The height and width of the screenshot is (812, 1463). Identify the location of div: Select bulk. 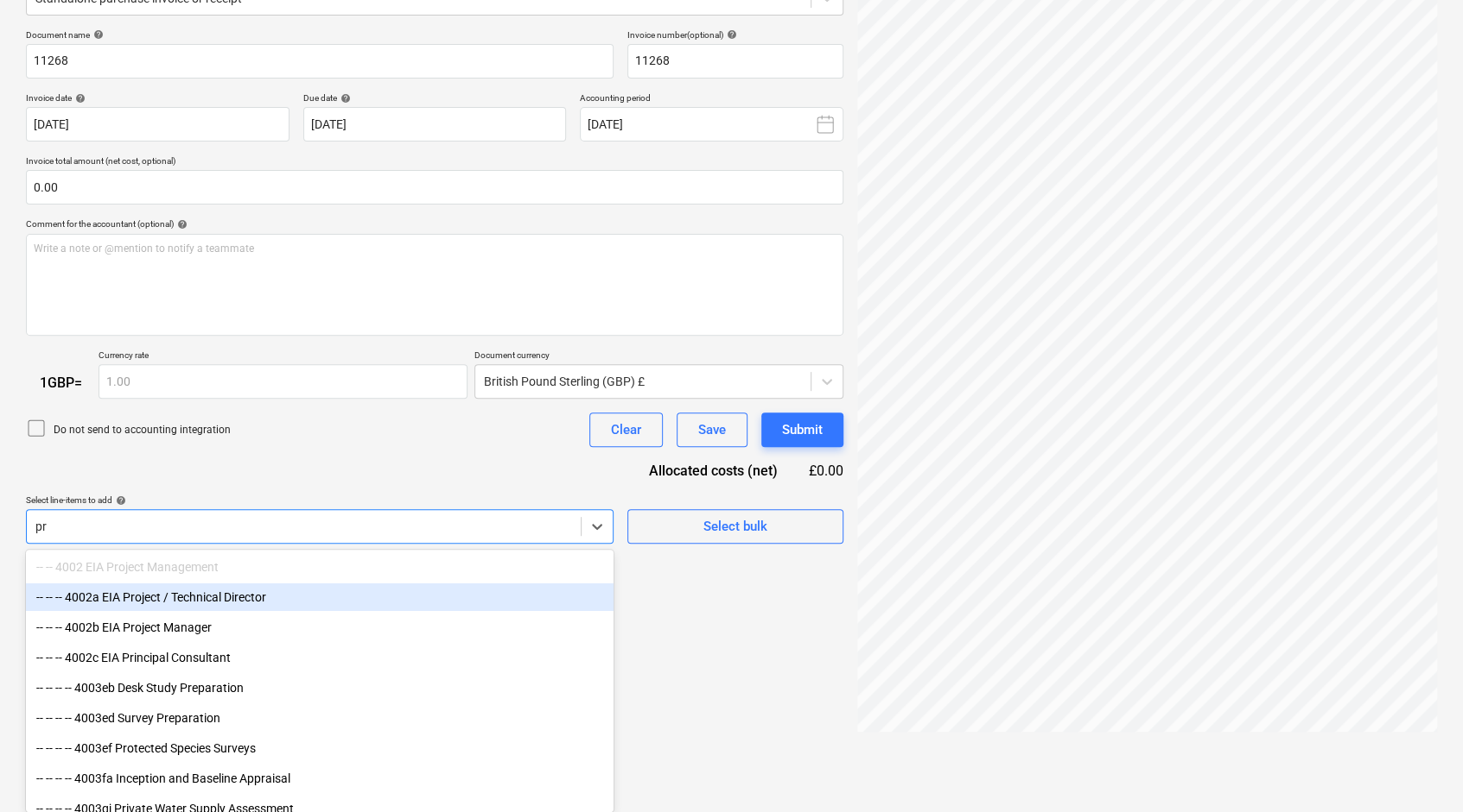
(735, 527).